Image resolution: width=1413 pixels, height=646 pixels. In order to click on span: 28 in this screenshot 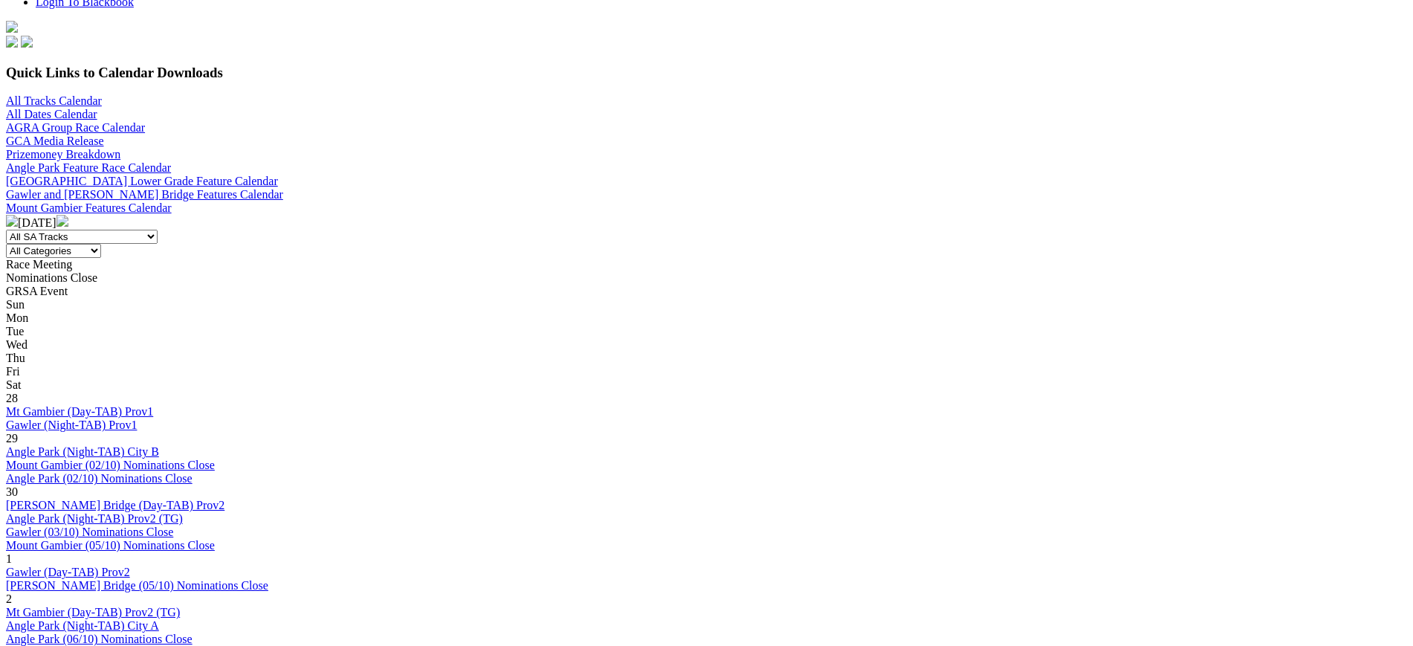, I will do `click(12, 398)`.